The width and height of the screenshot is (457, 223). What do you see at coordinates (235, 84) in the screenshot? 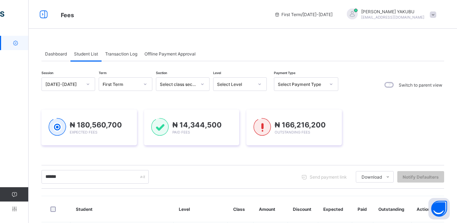
I see `div: Select Level` at bounding box center [235, 84].